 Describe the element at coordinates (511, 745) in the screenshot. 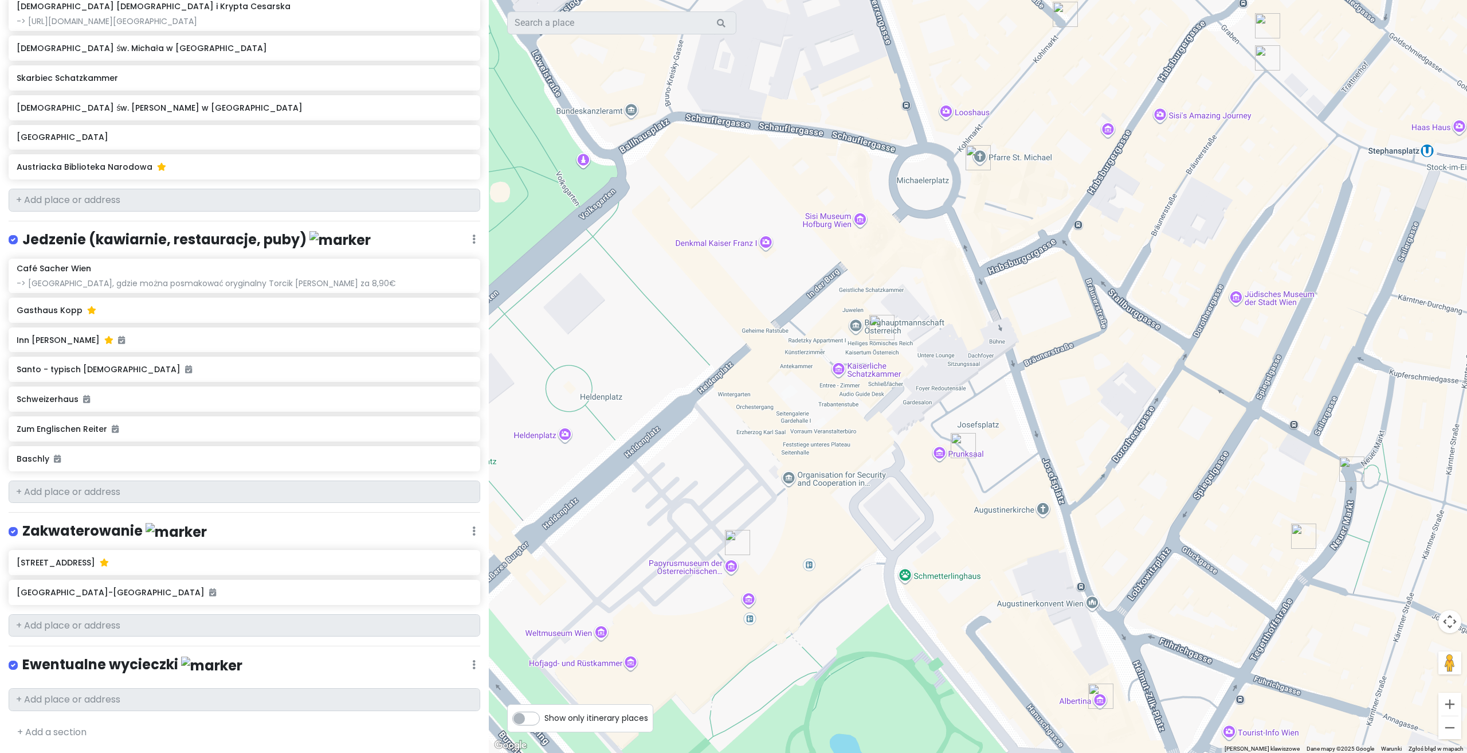

I see `a: Pokaż ten obszar w Mapach Google (otwiera się w nowym oknie)` at that location.